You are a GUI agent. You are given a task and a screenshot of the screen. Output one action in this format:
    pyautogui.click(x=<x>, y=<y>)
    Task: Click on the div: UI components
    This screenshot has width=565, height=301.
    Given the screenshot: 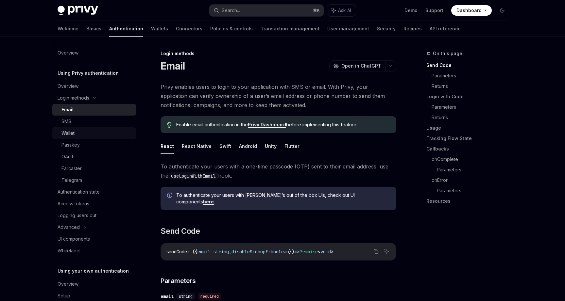 What is the action you would take?
    pyautogui.click(x=74, y=239)
    